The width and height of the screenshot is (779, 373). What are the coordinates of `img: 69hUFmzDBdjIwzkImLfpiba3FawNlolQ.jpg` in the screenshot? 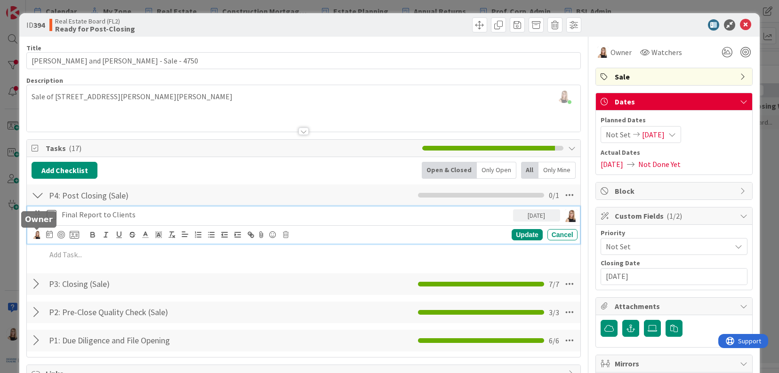 It's located at (564, 97).